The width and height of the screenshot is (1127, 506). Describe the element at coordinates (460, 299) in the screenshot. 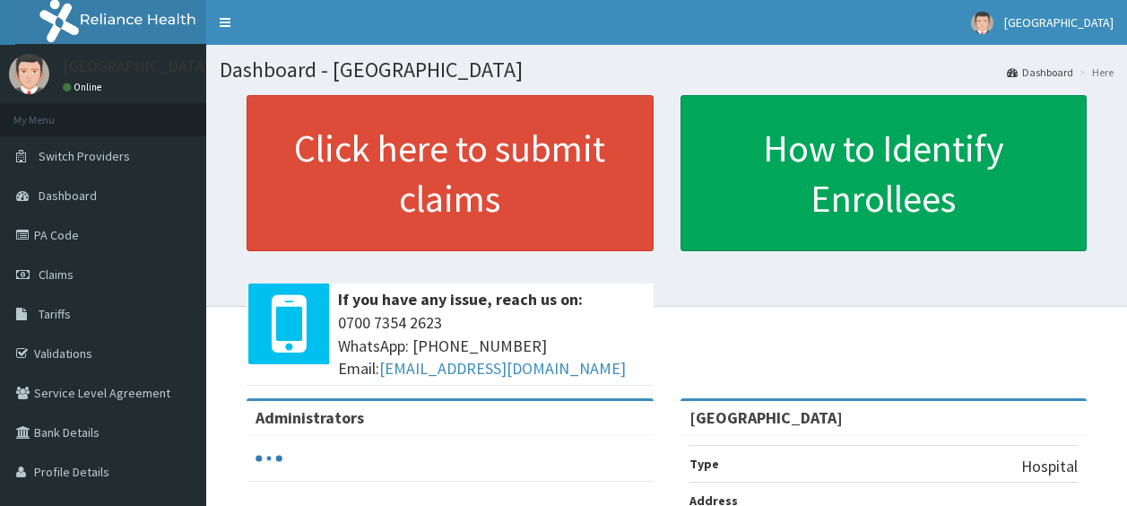

I see `b: If you have any issue, reach us on:` at that location.